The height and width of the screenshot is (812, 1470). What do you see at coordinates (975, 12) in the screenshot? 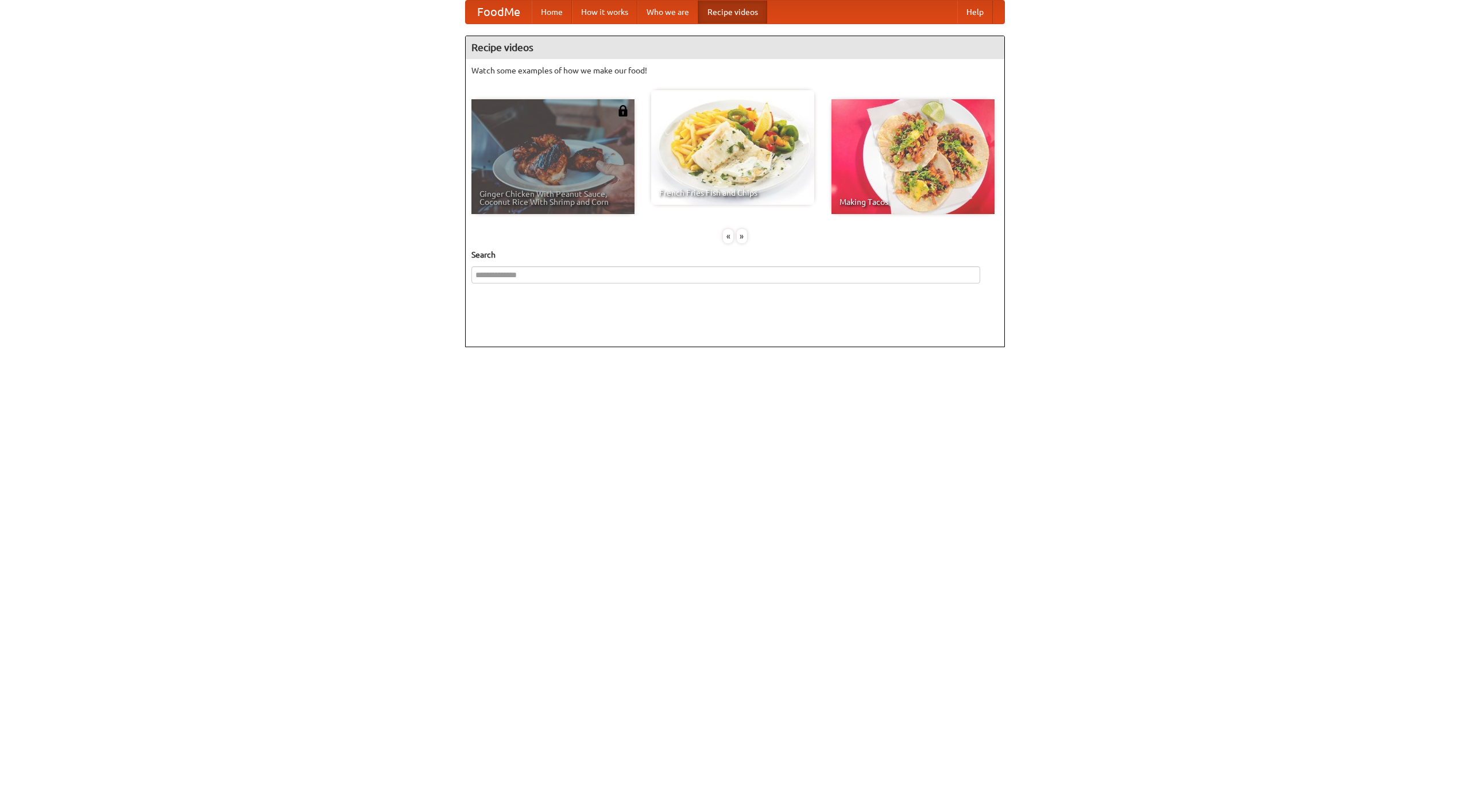
I see `a: Help` at bounding box center [975, 12].